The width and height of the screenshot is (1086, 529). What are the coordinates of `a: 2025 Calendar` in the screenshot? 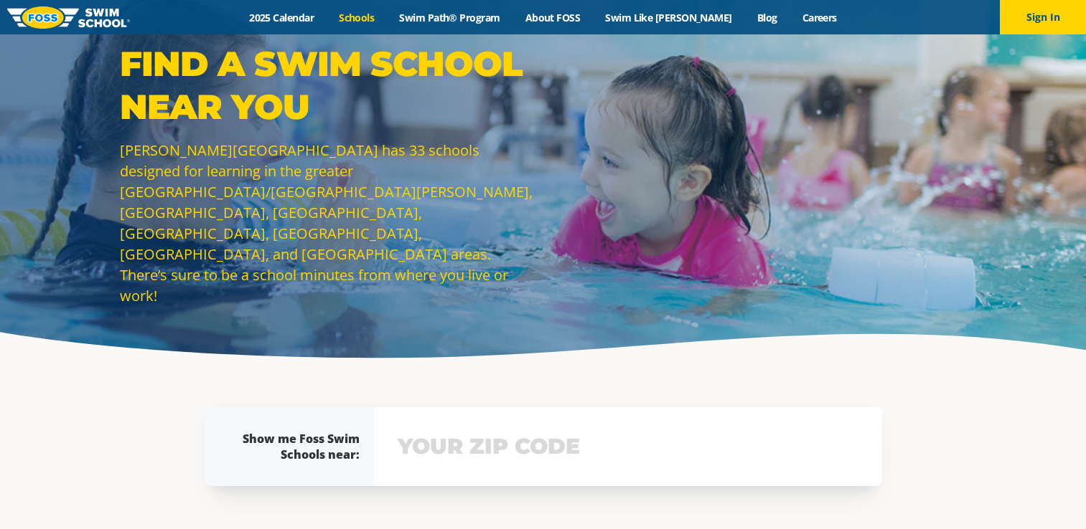 It's located at (281, 17).